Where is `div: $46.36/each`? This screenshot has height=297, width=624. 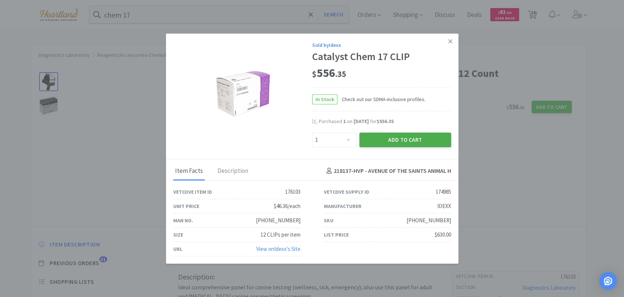
div: $46.36/each is located at coordinates (287, 206).